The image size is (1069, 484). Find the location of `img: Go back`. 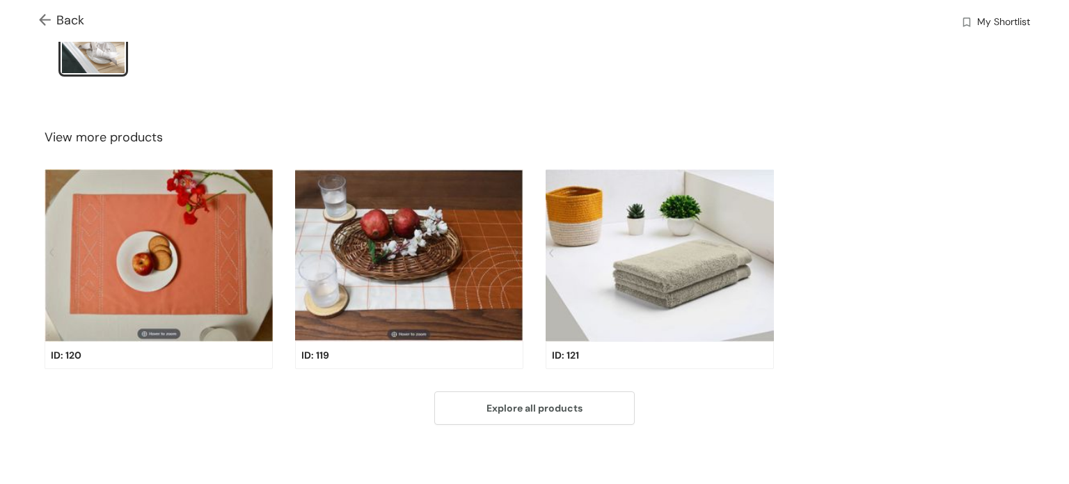

img: Go back is located at coordinates (47, 21).